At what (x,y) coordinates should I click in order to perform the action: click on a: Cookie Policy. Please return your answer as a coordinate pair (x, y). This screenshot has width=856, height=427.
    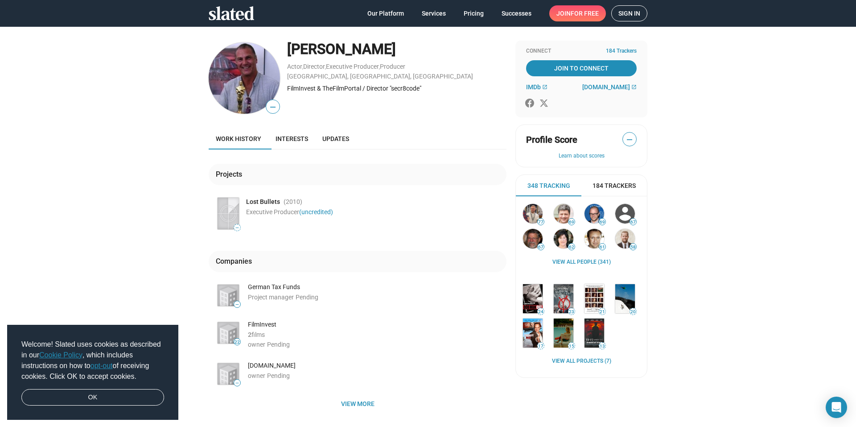
    Looking at the image, I should click on (61, 354).